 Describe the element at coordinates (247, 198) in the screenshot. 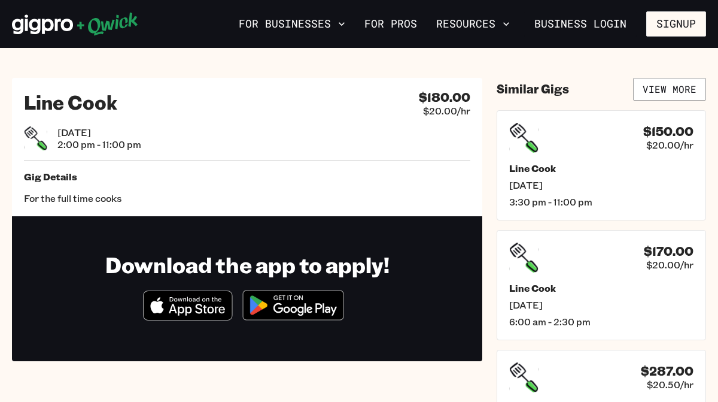

I see `p: For the full time cooks` at that location.